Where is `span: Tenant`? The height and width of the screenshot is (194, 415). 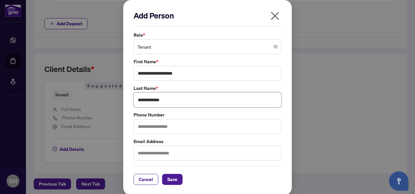
span: Tenant is located at coordinates (207, 47).